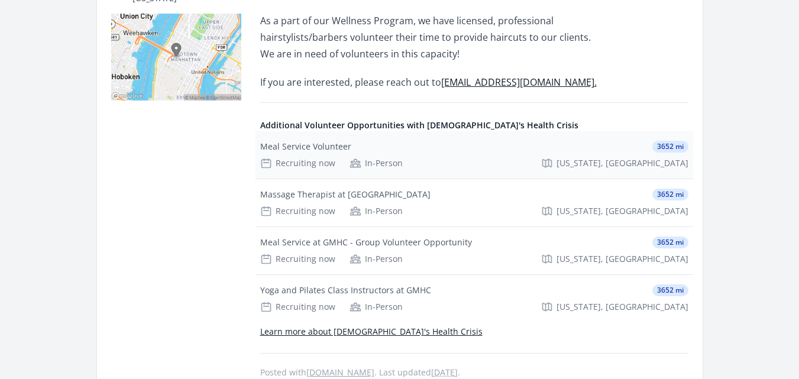  What do you see at coordinates (366, 242) in the screenshot?
I see `div: Meal Service at GMHC - Group Volunteer Opportunity` at bounding box center [366, 242].